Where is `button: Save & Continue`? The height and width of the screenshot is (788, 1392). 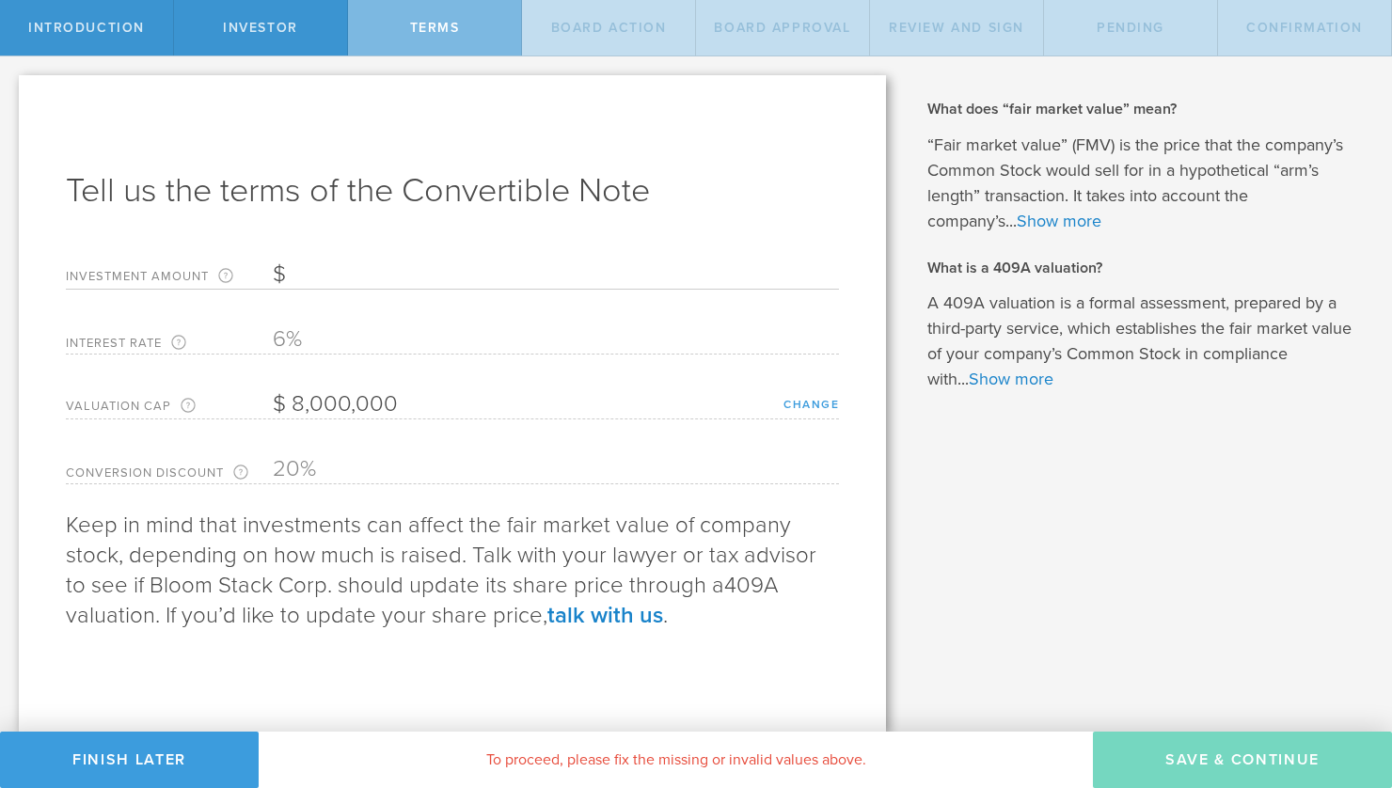
button: Save & Continue is located at coordinates (1242, 760).